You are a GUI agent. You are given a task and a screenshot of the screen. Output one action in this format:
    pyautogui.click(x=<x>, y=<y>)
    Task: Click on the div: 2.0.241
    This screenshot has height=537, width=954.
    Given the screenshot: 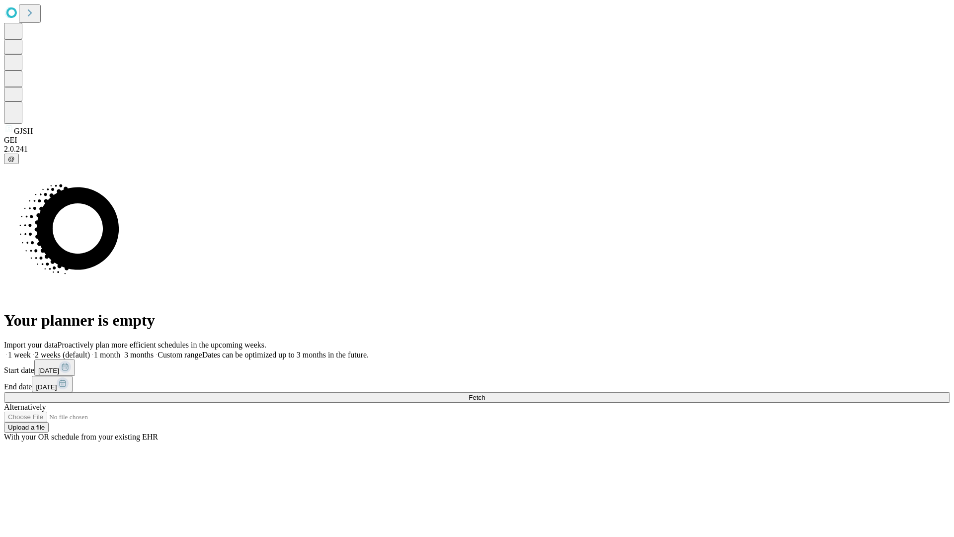 What is the action you would take?
    pyautogui.click(x=477, y=149)
    